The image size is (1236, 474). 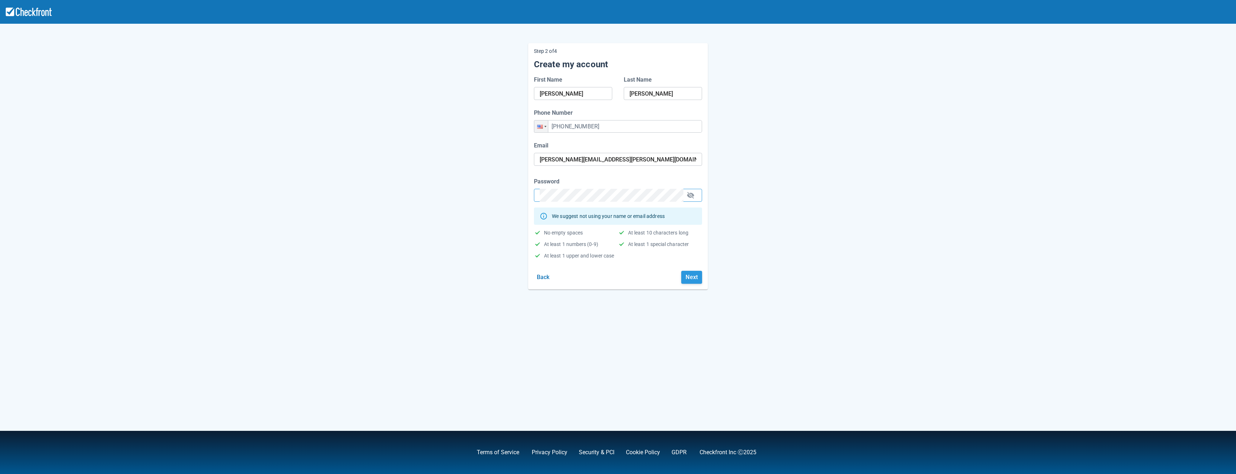 What do you see at coordinates (618, 64) in the screenshot?
I see `h5: Create my account` at bounding box center [618, 64].